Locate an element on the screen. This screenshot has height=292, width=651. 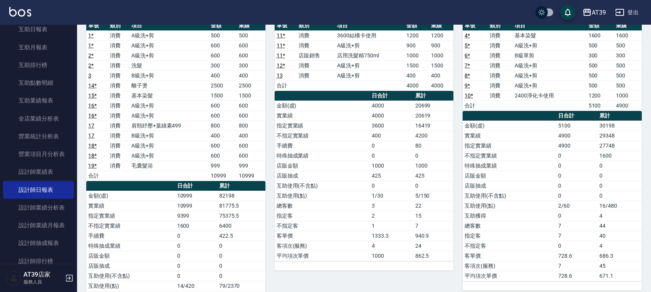
td: 4200 is located at coordinates (434, 136).